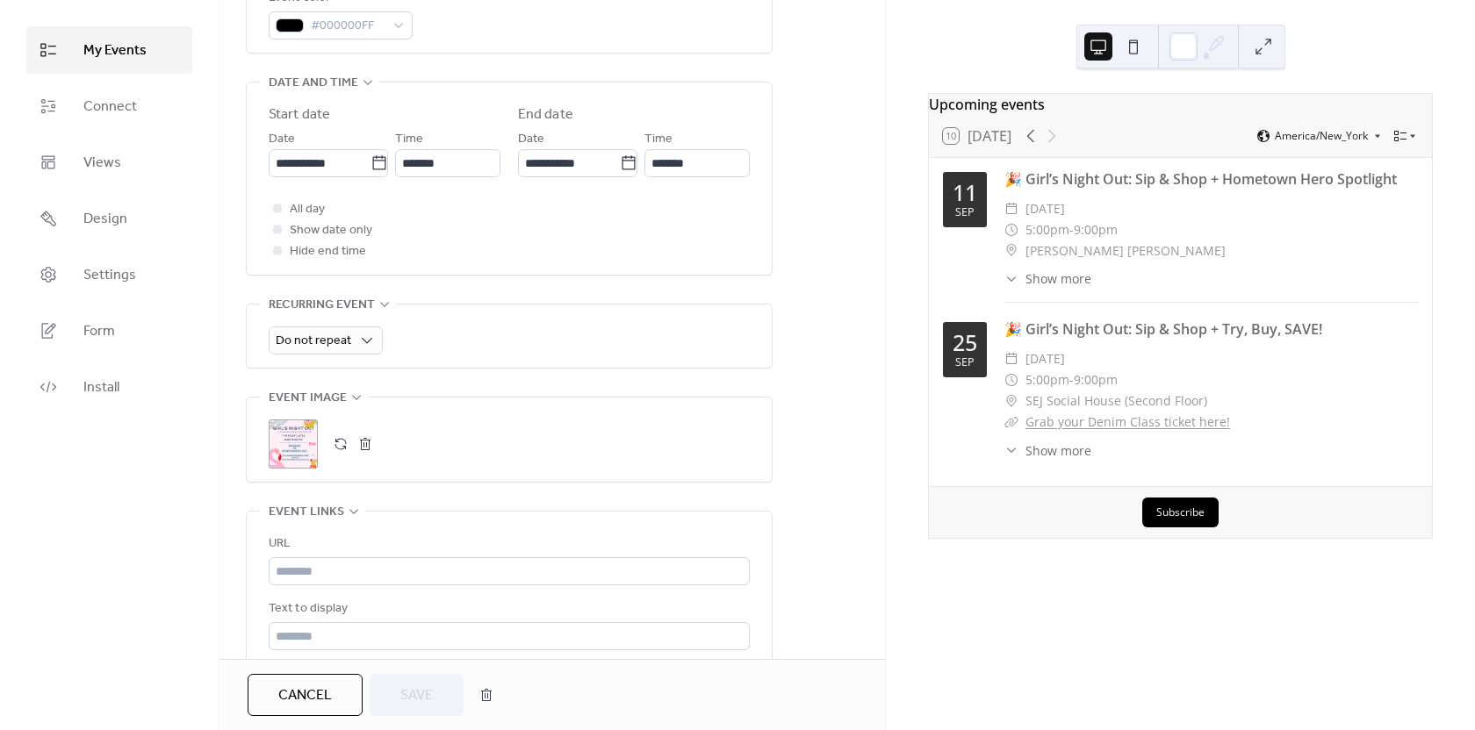 This screenshot has height=730, width=1475. Describe the element at coordinates (299, 115) in the screenshot. I see `div: Start date` at that location.